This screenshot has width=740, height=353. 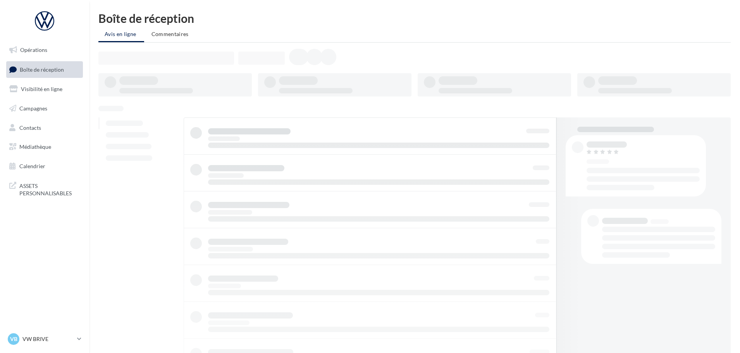 What do you see at coordinates (45, 147) in the screenshot?
I see `a: Médiathèque` at bounding box center [45, 147].